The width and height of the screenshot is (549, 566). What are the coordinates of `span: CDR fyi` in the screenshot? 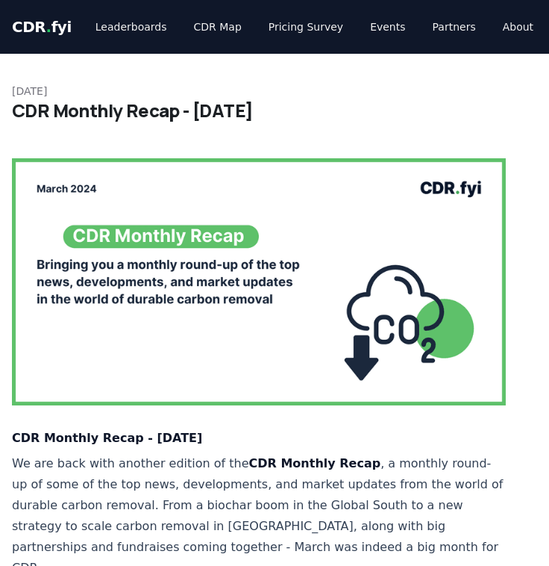 It's located at (42, 27).